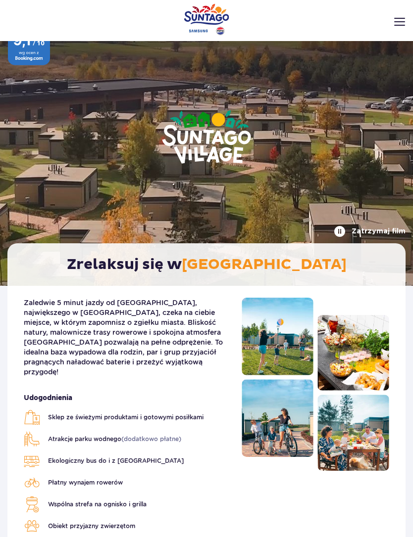  I want to click on span: Atrakcje parku wodnego, so click(114, 439).